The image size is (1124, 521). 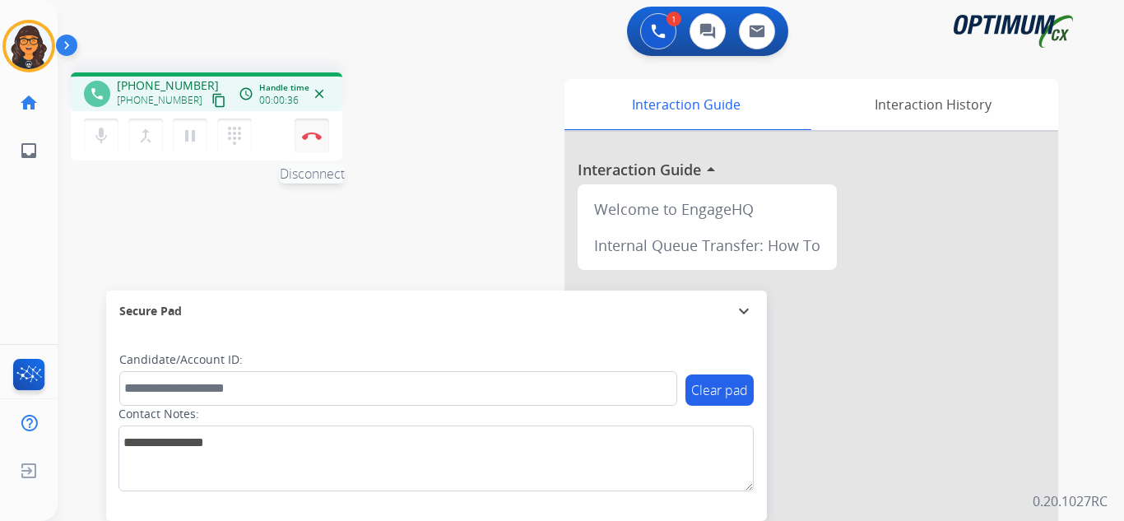 I want to click on img: control, so click(x=312, y=136).